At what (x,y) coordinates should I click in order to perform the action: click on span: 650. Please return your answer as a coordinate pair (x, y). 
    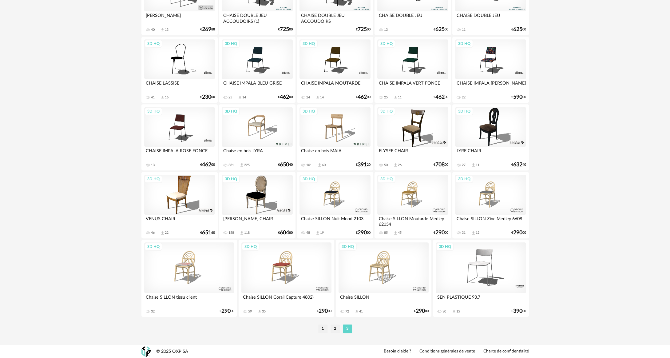
    Looking at the image, I should click on (284, 165).